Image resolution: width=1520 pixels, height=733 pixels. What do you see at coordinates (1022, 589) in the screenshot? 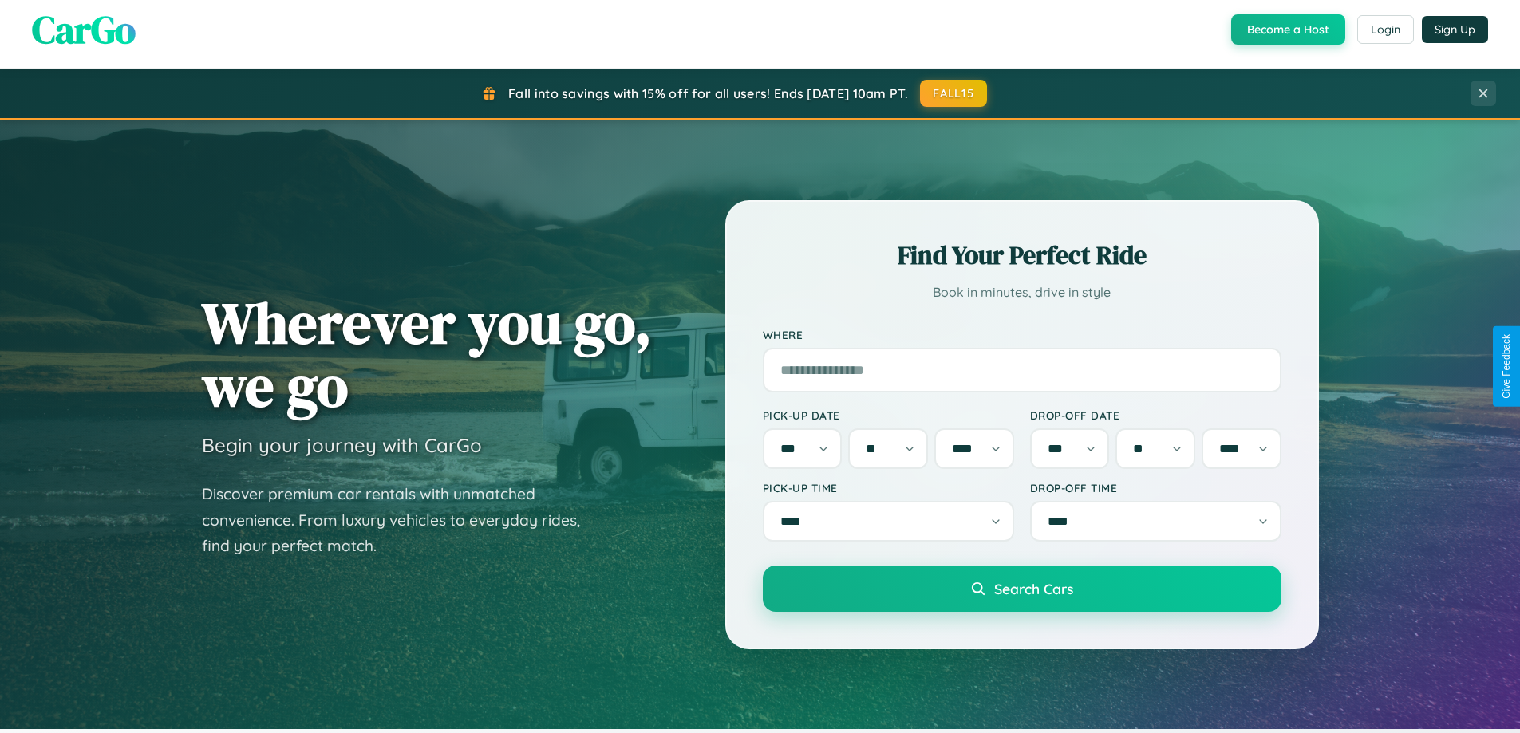
I see `button: Search Cars` at bounding box center [1022, 589].